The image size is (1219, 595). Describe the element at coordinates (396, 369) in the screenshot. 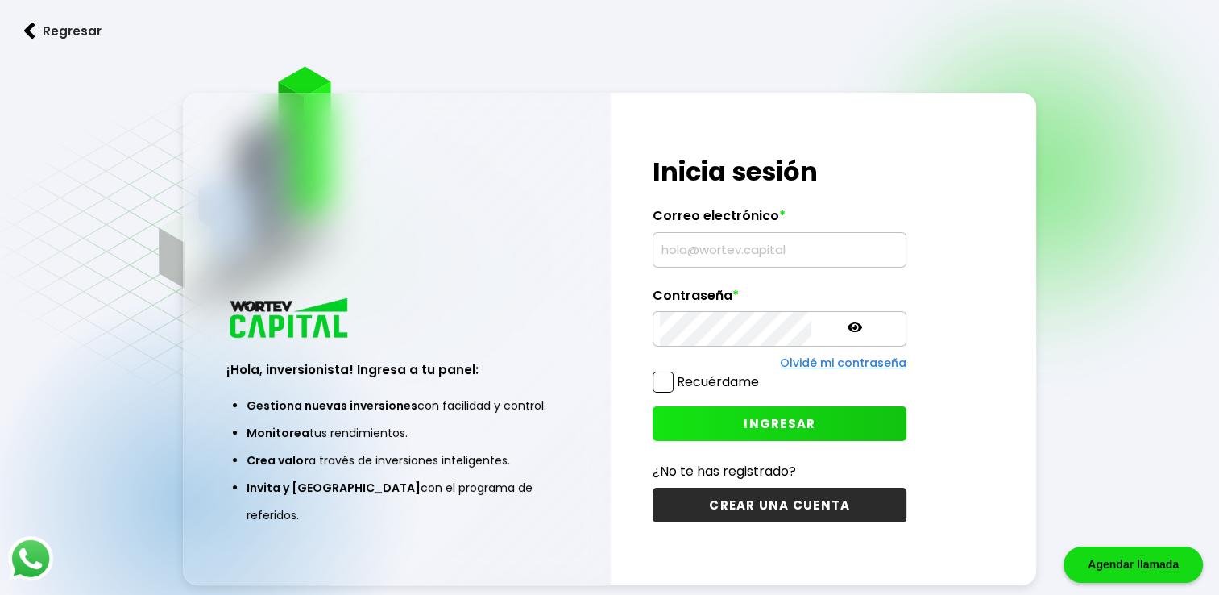

I see `h3: ¡Hola, inversionista! Ingresa a tu panel:` at that location.